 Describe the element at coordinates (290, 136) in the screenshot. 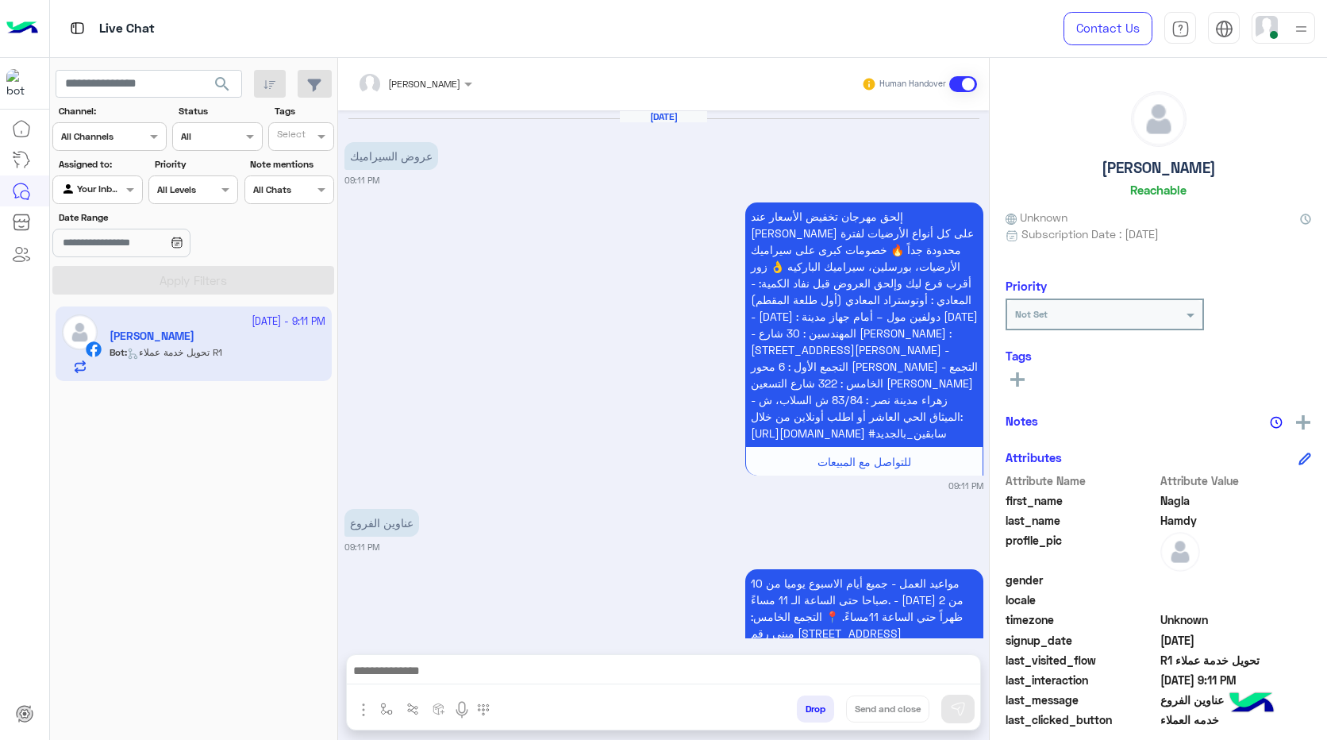

I see `div: Select` at that location.